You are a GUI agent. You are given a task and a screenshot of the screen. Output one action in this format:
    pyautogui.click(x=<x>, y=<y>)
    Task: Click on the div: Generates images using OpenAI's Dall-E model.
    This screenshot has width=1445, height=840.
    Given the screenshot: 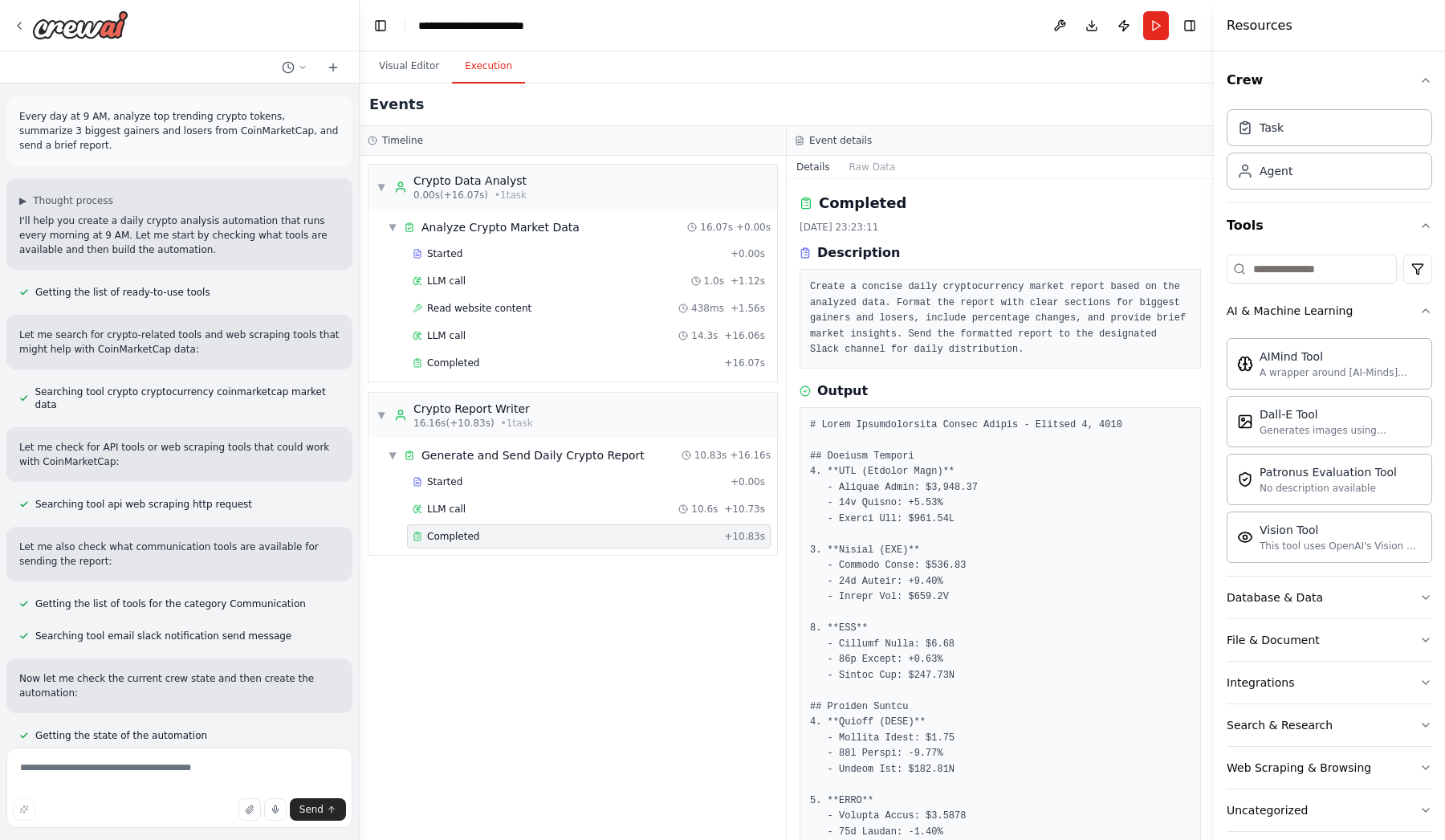 What is the action you would take?
    pyautogui.click(x=1341, y=430)
    